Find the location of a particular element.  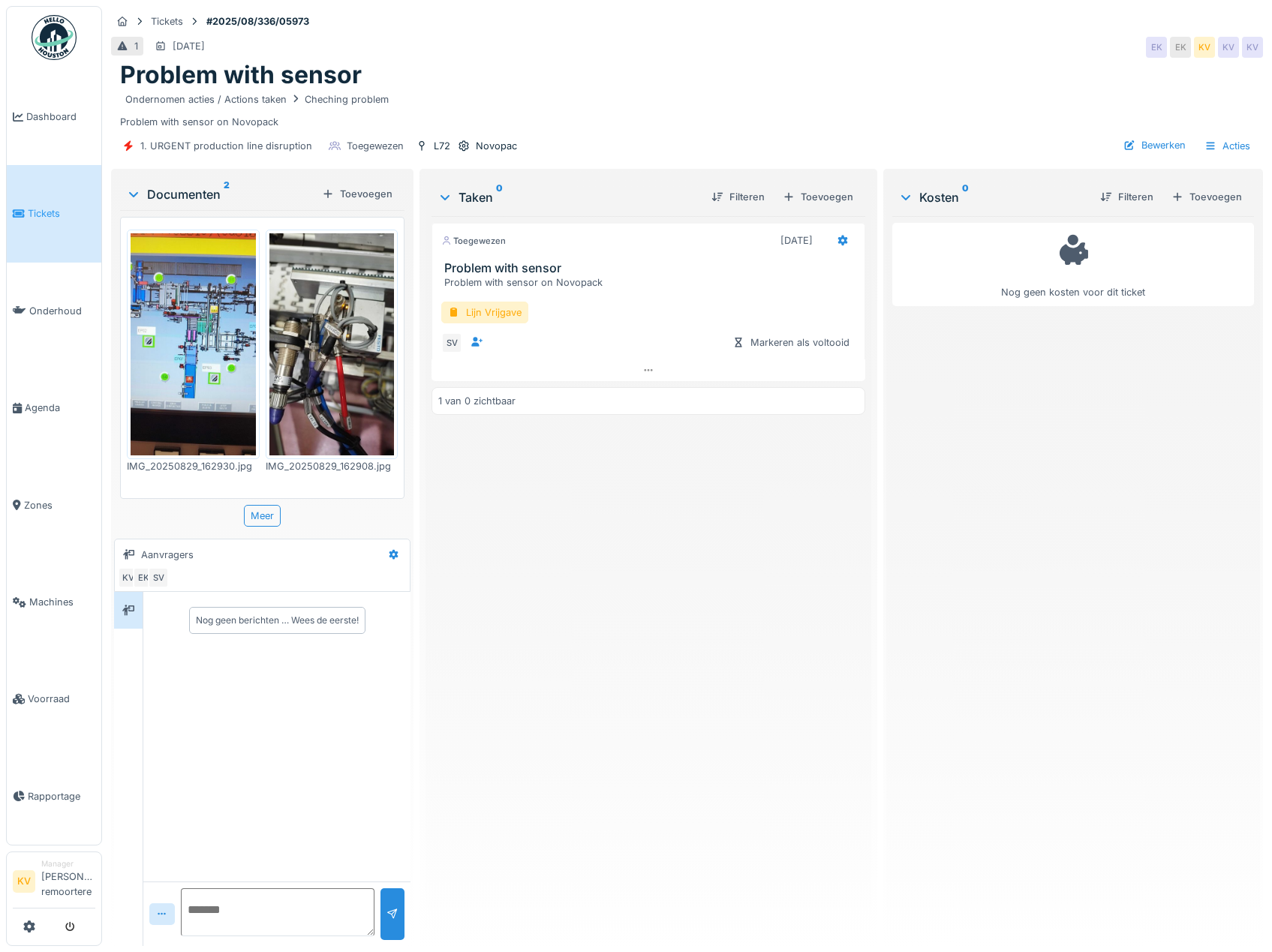

div: 1. URGENT production line disruption is located at coordinates (226, 146).